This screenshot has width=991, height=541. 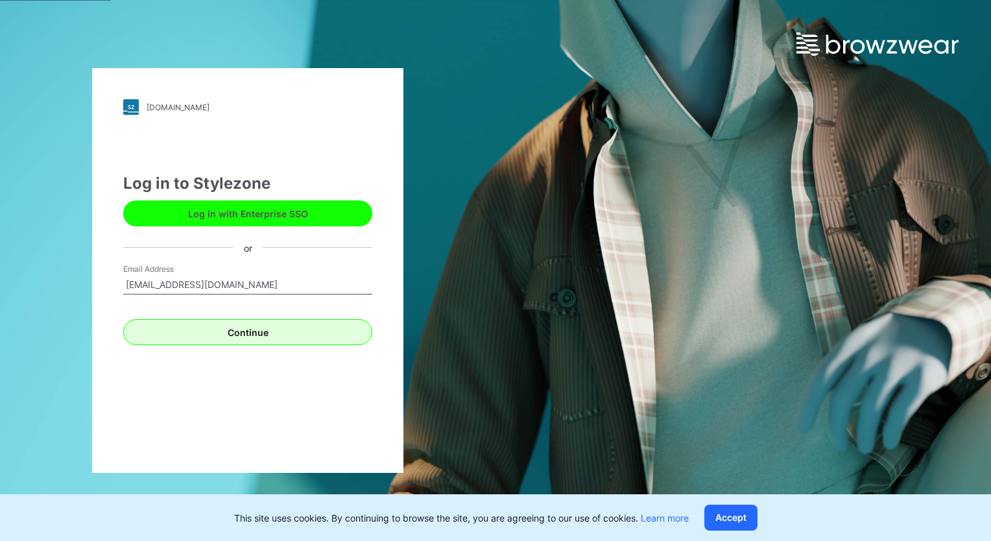 I want to click on p: This site uses cookies. By continuing to browse the site, you are agreeing to our use of cookies., so click(x=461, y=517).